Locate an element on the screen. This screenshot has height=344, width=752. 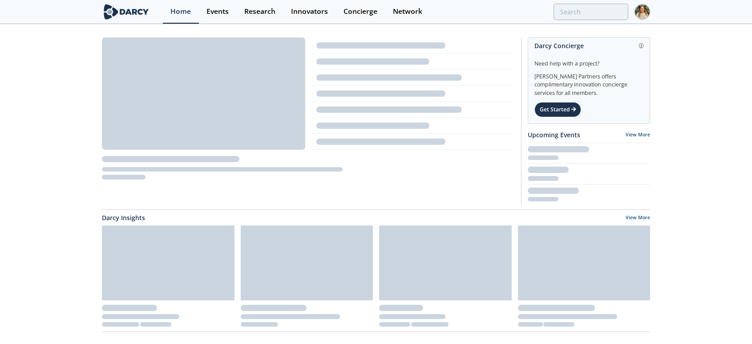
div: Get Started is located at coordinates (558, 109).